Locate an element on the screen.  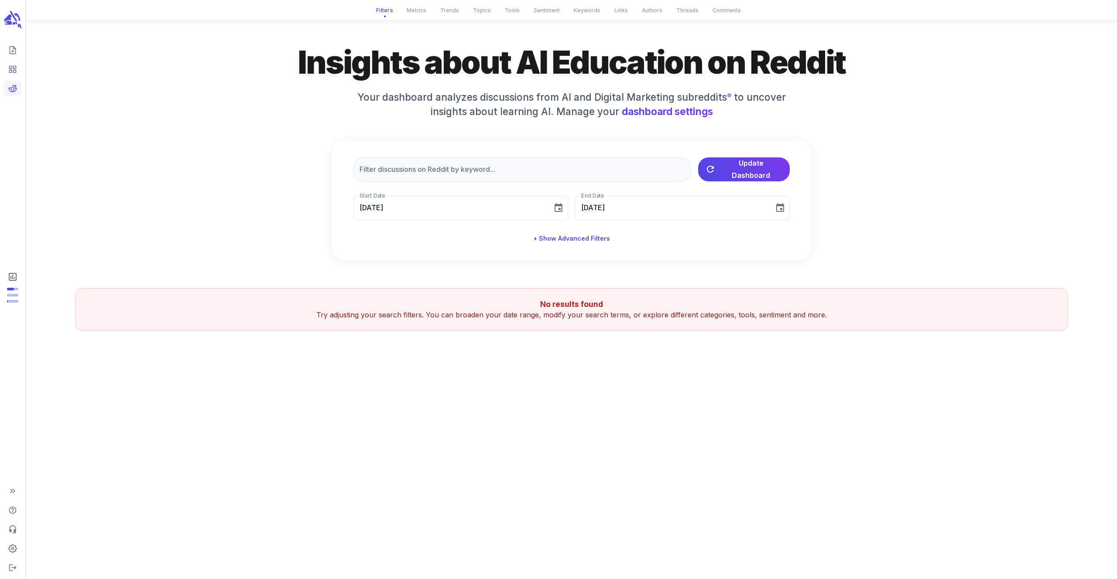
button: Keywords is located at coordinates (587, 10).